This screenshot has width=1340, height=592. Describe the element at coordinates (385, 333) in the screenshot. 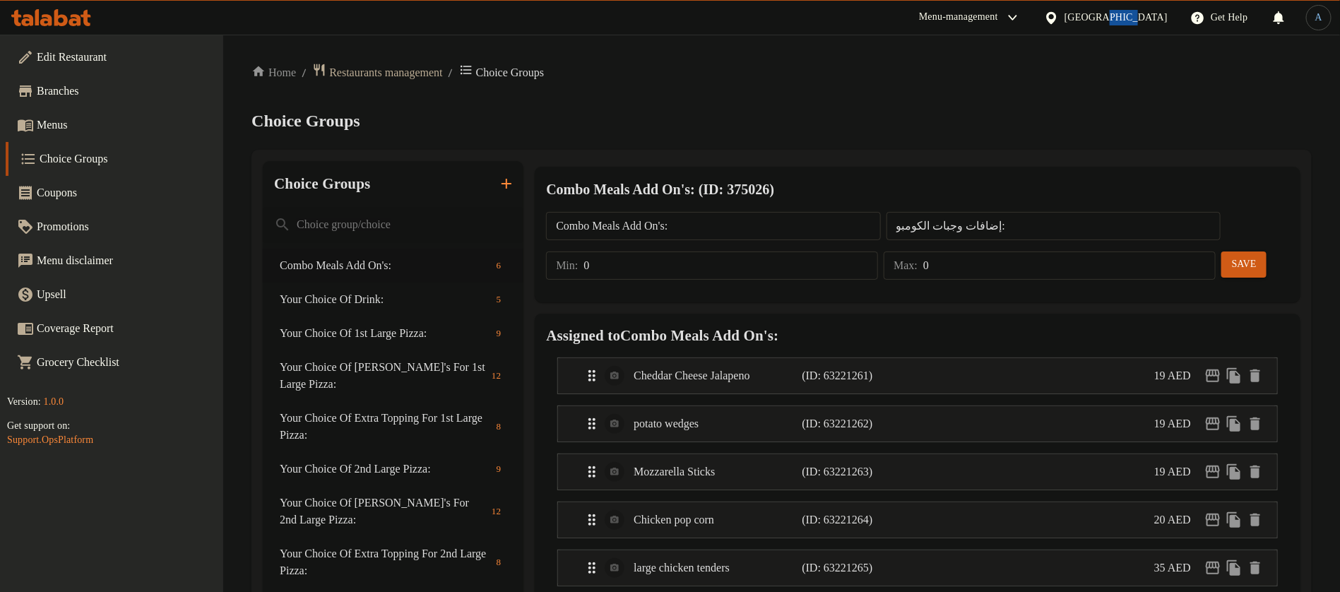

I see `span: Your Choice Of 1st Large Pizza:` at that location.